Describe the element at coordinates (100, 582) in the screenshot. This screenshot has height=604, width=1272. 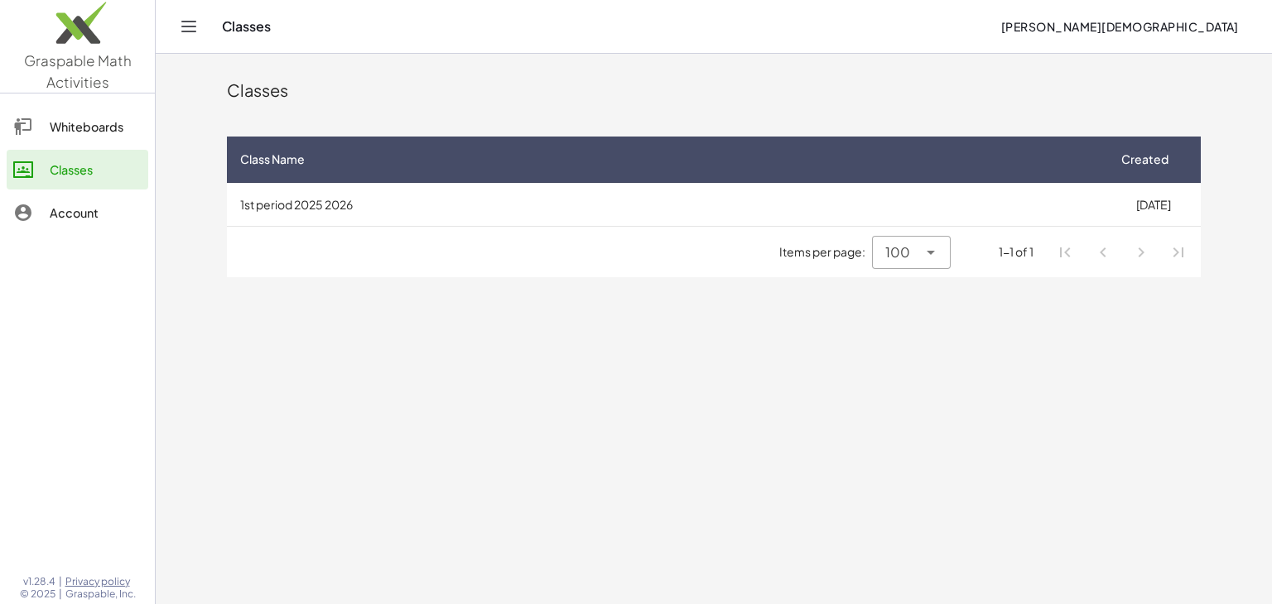
I see `a: Privacy policy` at that location.